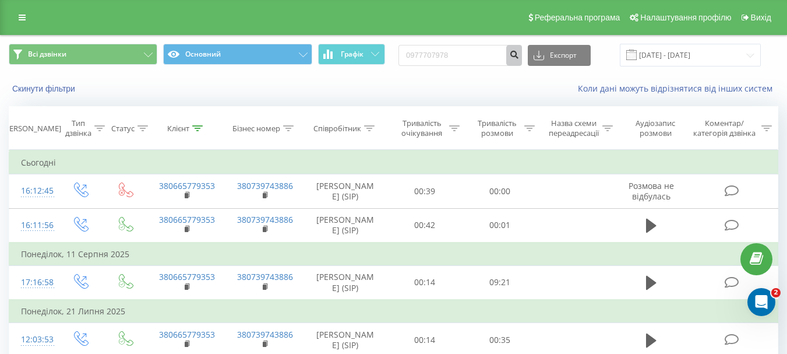  Describe the element at coordinates (352, 54) in the screenshot. I see `span: Графік` at that location.